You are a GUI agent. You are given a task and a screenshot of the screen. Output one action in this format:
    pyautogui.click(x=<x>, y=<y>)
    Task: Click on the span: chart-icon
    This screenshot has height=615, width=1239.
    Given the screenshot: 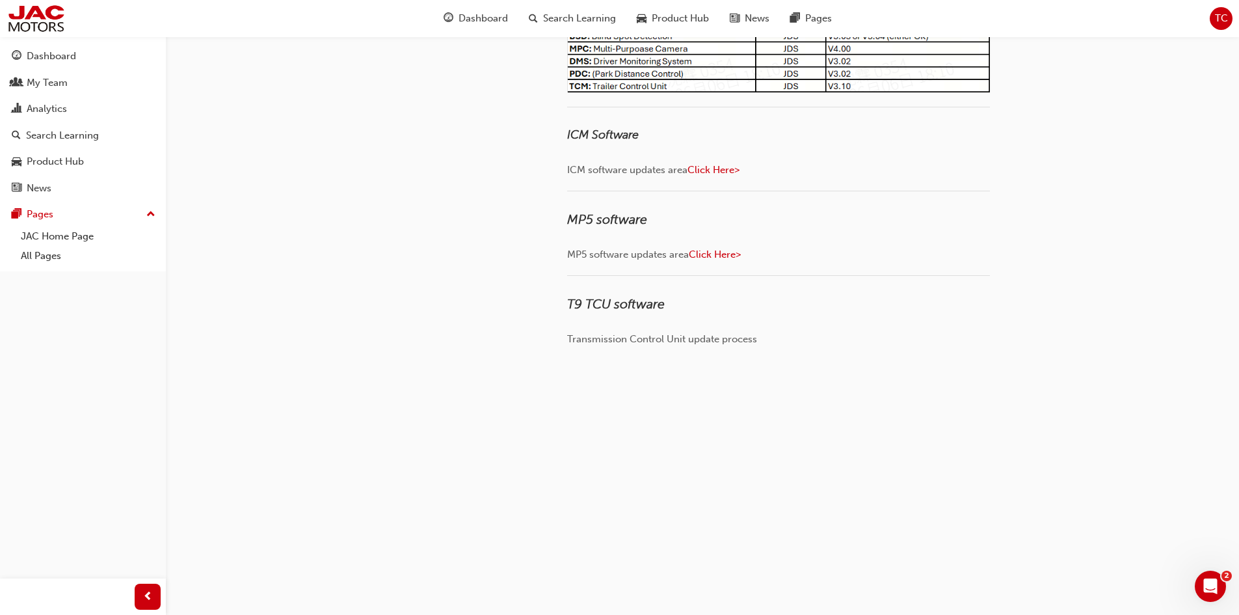 What is the action you would take?
    pyautogui.click(x=16, y=109)
    